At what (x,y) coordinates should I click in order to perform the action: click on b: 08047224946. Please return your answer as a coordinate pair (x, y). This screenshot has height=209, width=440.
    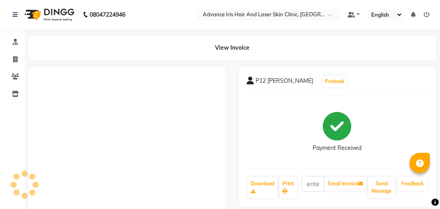
    Looking at the image, I should click on (107, 15).